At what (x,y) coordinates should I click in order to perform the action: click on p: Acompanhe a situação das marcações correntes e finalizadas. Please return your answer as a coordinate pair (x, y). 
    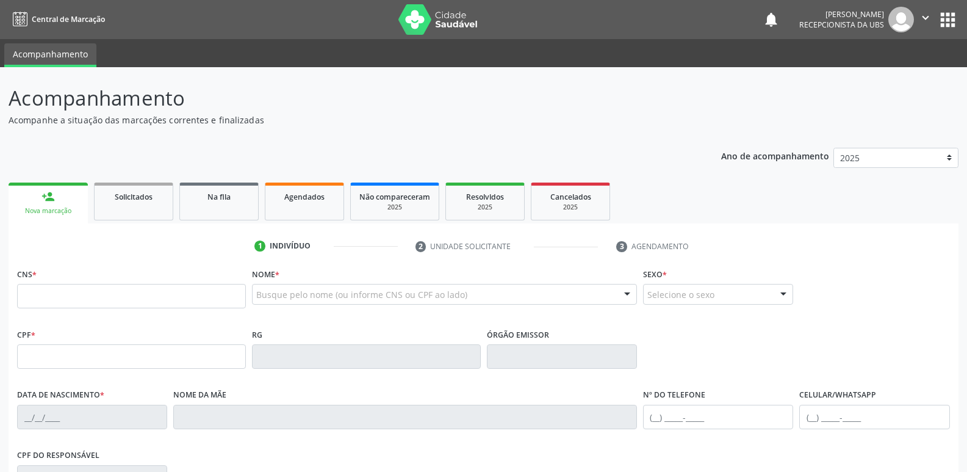
    Looking at the image, I should click on (341, 120).